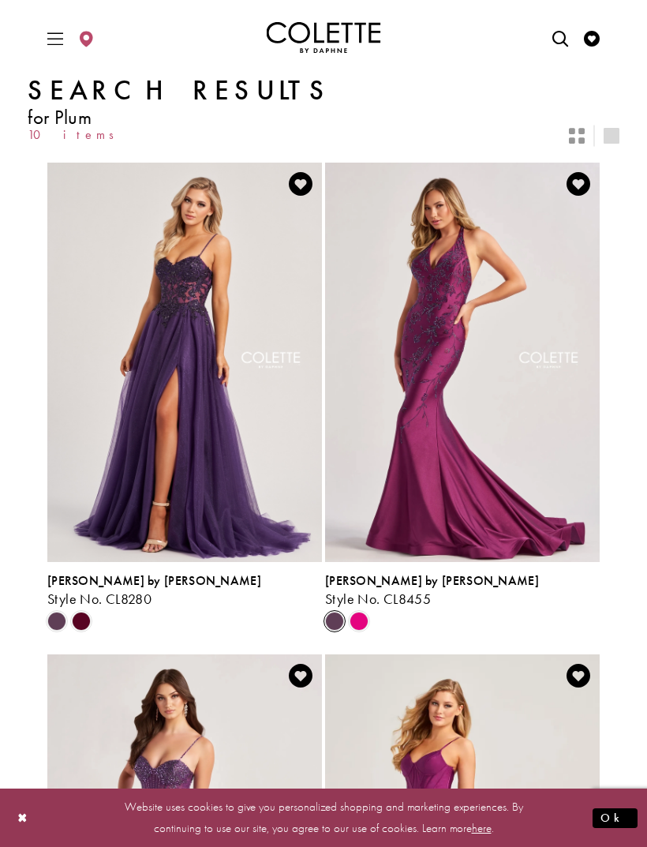  What do you see at coordinates (592, 37) in the screenshot?
I see `a: Visit Wishlist Page` at bounding box center [592, 37].